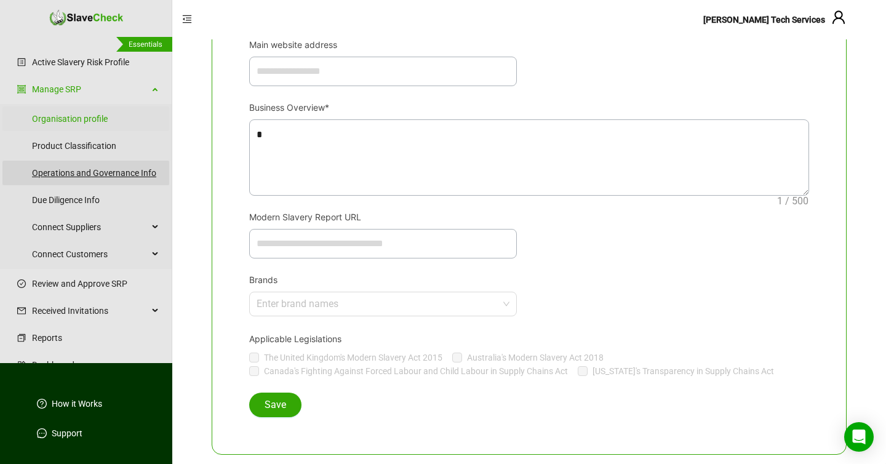  Describe the element at coordinates (95, 338) in the screenshot. I see `a: Reports` at that location.